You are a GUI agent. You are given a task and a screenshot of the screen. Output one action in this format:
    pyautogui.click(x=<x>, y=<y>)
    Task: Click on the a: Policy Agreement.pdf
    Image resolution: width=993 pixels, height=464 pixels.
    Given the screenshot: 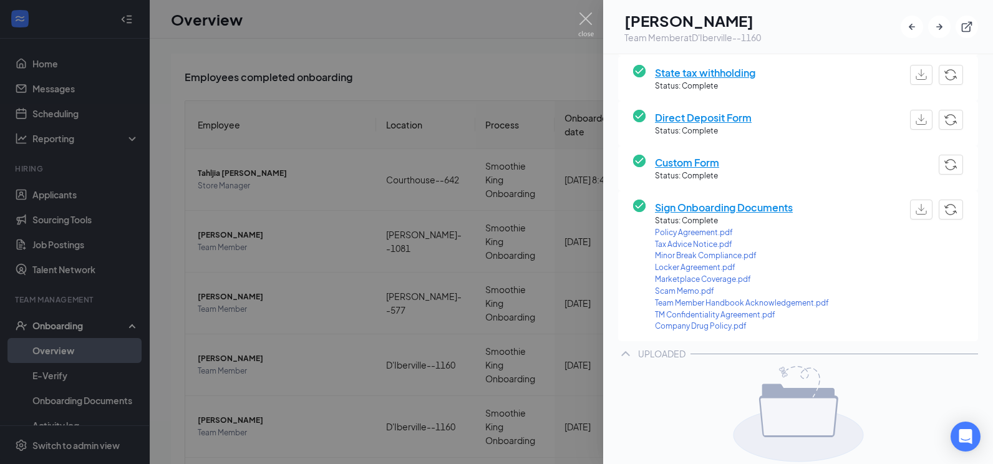 What is the action you would take?
    pyautogui.click(x=741, y=233)
    